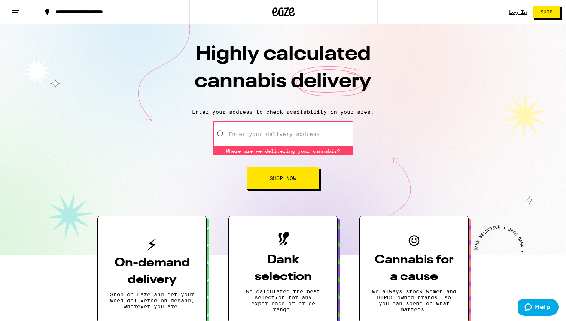 The width and height of the screenshot is (566, 321). Describe the element at coordinates (152, 300) in the screenshot. I see `p: Shop on Eaze and get your weed delivered on demand, wherever you are.` at that location.